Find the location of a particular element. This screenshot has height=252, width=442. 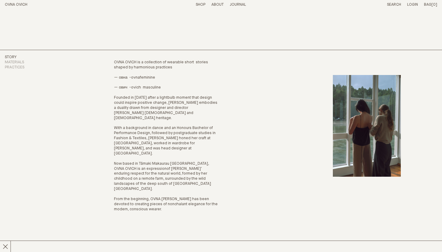

a: Shop is located at coordinates (200, 5).